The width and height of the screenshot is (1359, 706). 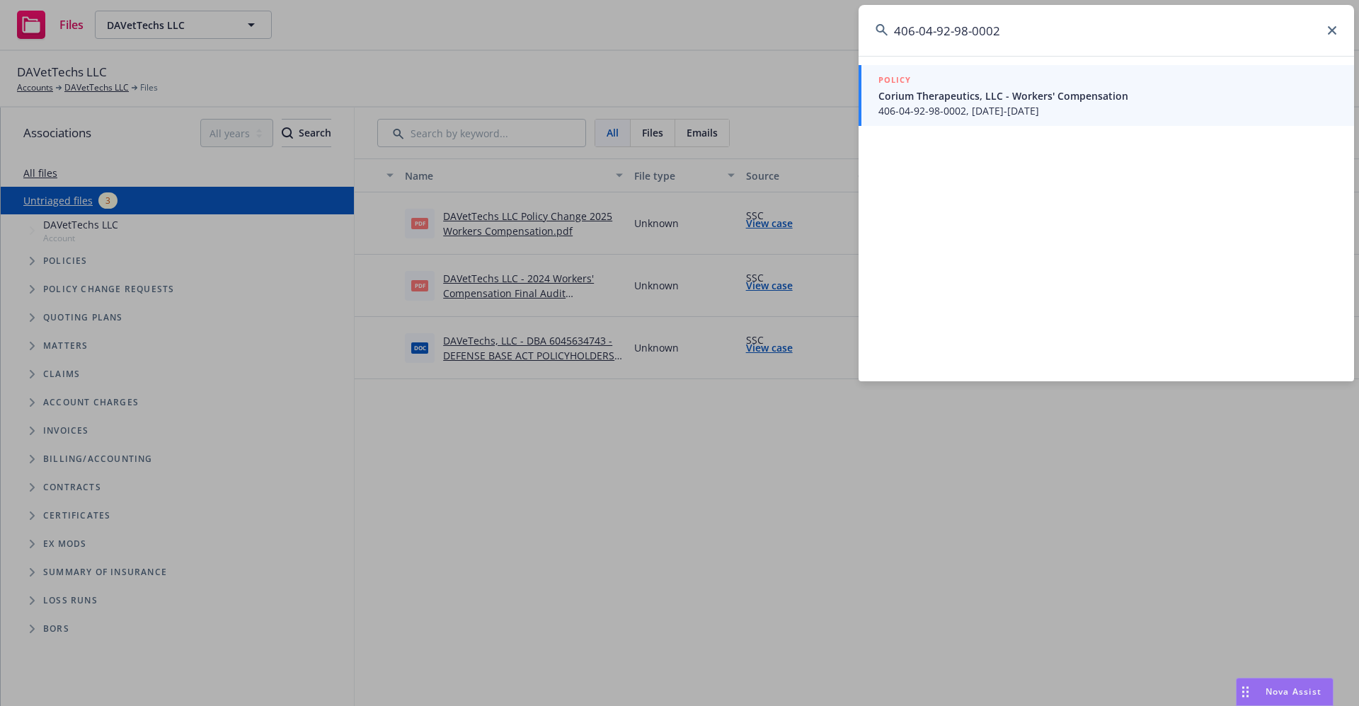 What do you see at coordinates (895, 80) in the screenshot?
I see `h5: POLICY` at bounding box center [895, 80].